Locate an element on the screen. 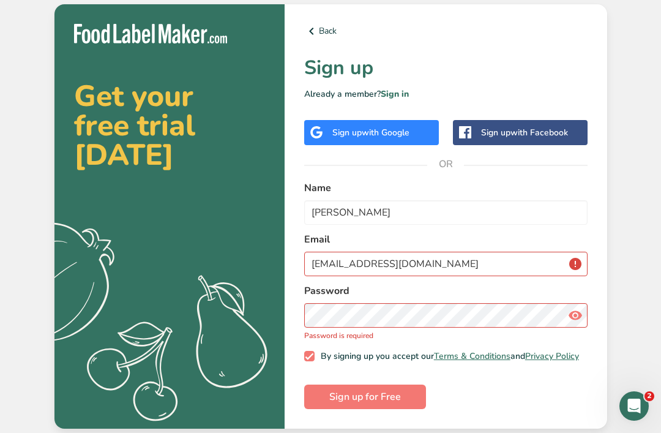 The height and width of the screenshot is (433, 661). span: with Google is located at coordinates (386, 132).